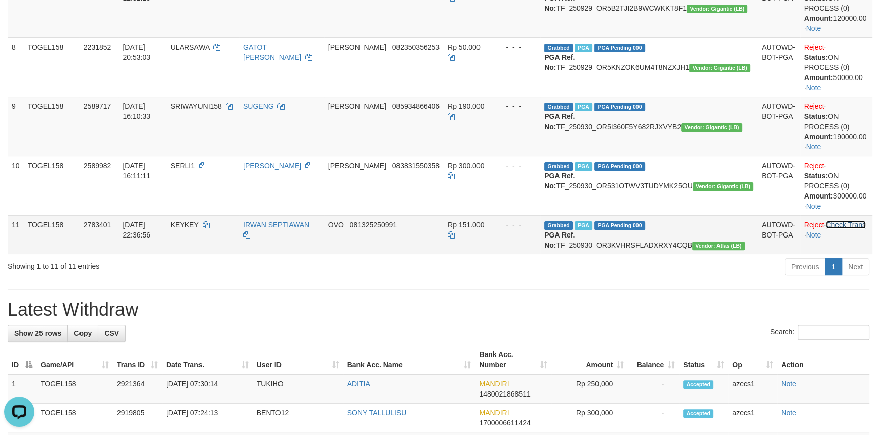  Describe the element at coordinates (589, 389) in the screenshot. I see `td: Rp 250,000` at that location.